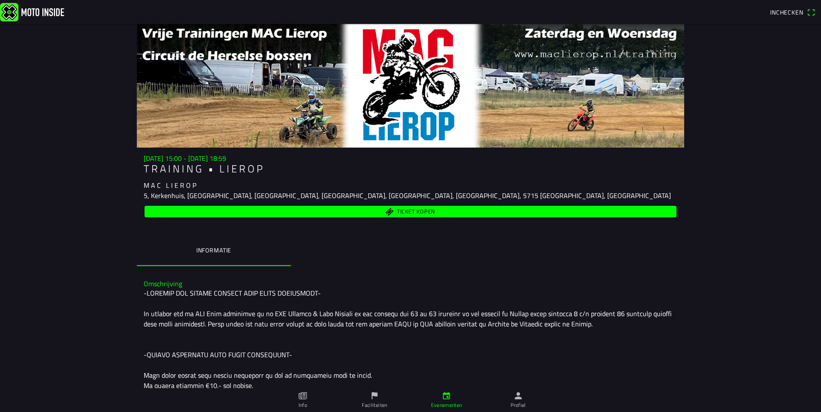  Describe the element at coordinates (518, 396) in the screenshot. I see `ion-icon: person` at that location.